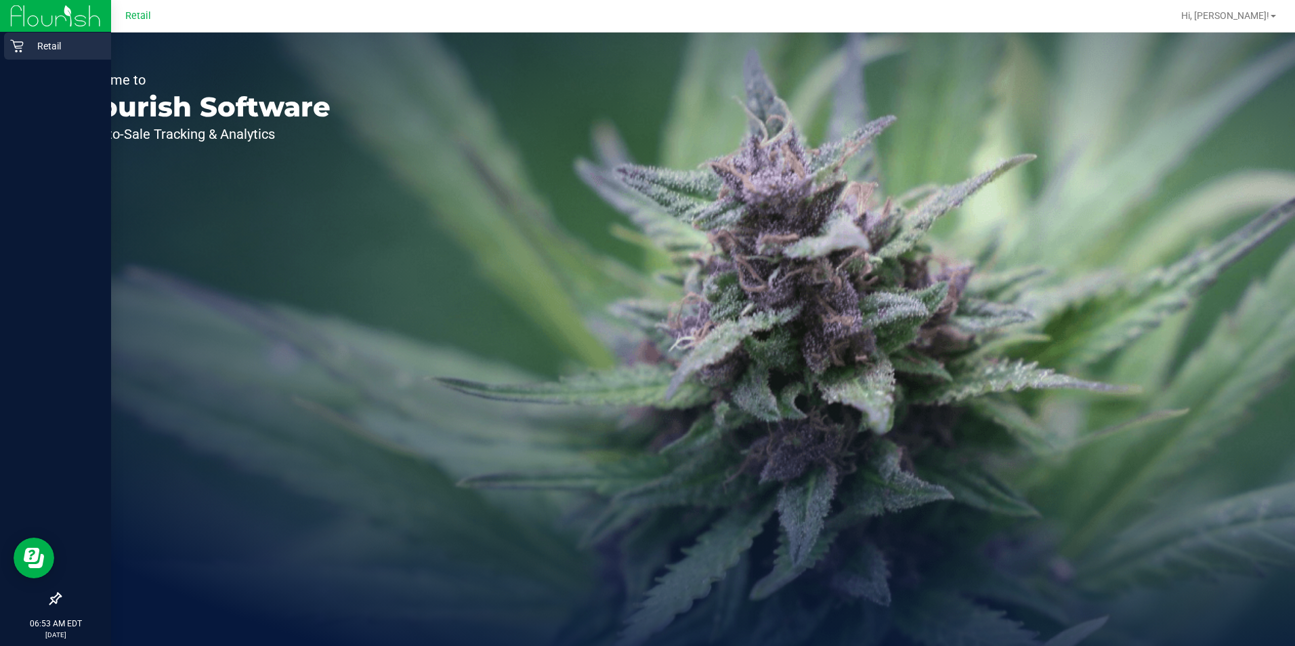 Image resolution: width=1295 pixels, height=646 pixels. What do you see at coordinates (138, 16) in the screenshot?
I see `span: Retail` at bounding box center [138, 16].